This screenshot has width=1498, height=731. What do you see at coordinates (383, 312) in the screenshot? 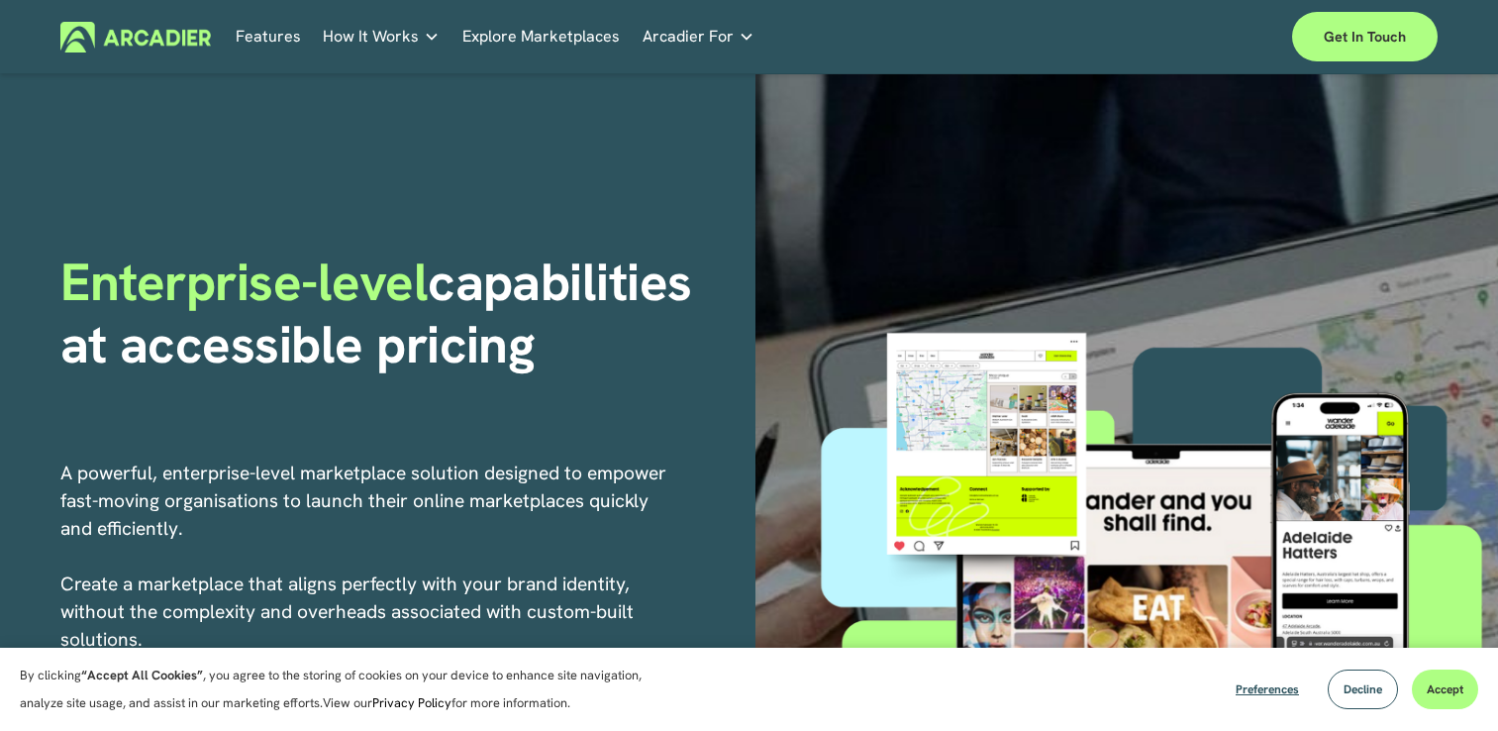
I see `strong: capabilities at accessible pricing` at bounding box center [383, 312].